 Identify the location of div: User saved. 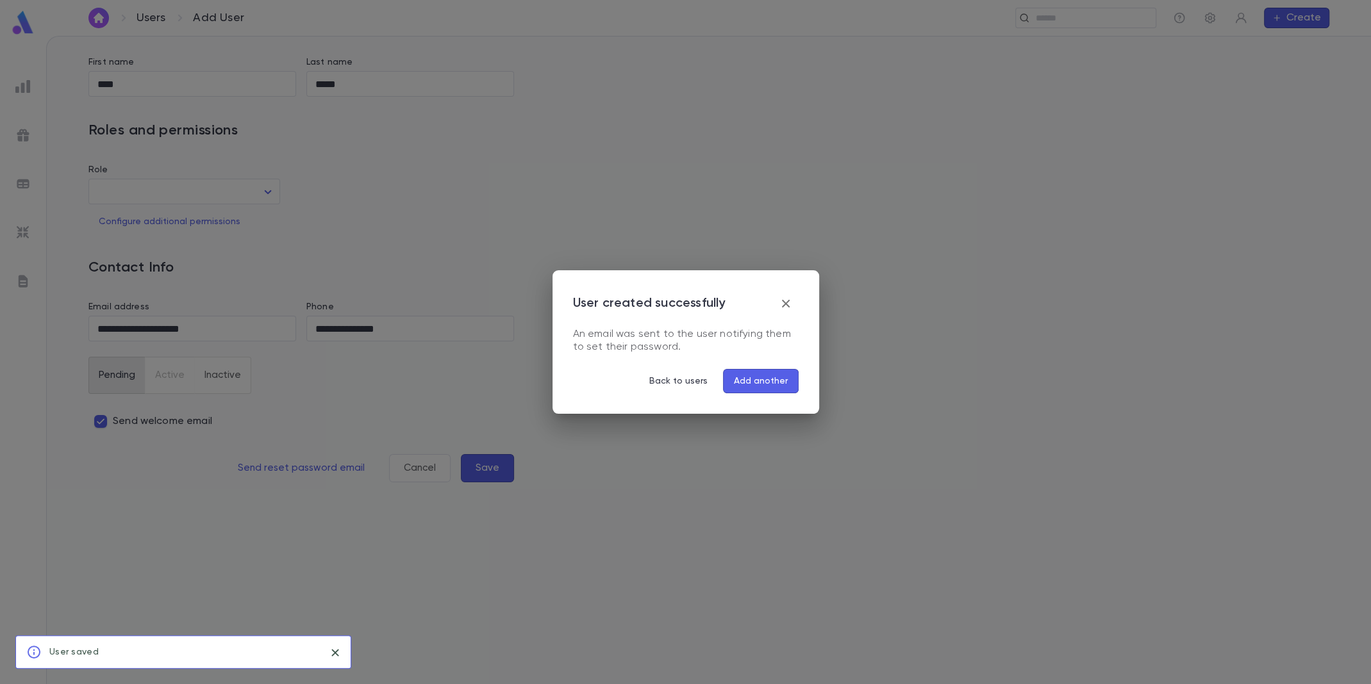
(74, 652).